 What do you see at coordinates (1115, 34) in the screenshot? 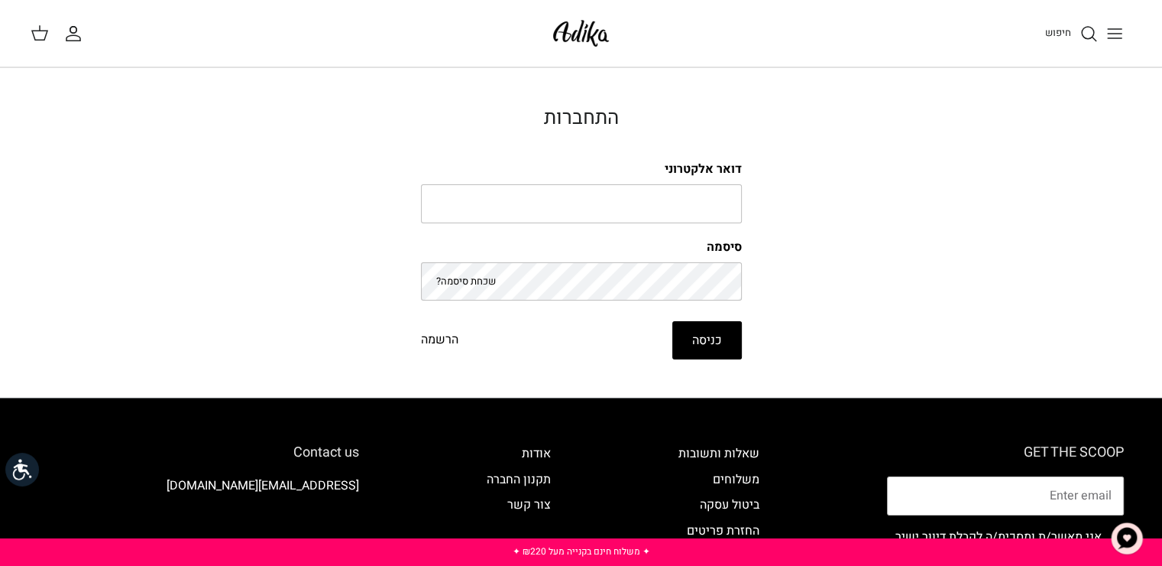
I see `button: Toggle menu` at bounding box center [1115, 34].